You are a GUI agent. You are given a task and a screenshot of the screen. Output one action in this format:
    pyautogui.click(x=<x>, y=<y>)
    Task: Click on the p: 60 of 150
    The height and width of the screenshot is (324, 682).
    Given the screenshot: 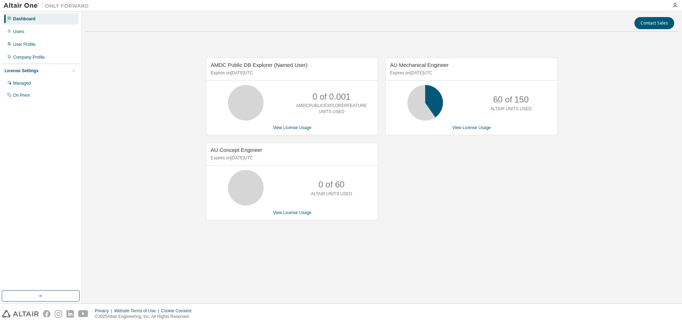 What is the action you would take?
    pyautogui.click(x=511, y=99)
    